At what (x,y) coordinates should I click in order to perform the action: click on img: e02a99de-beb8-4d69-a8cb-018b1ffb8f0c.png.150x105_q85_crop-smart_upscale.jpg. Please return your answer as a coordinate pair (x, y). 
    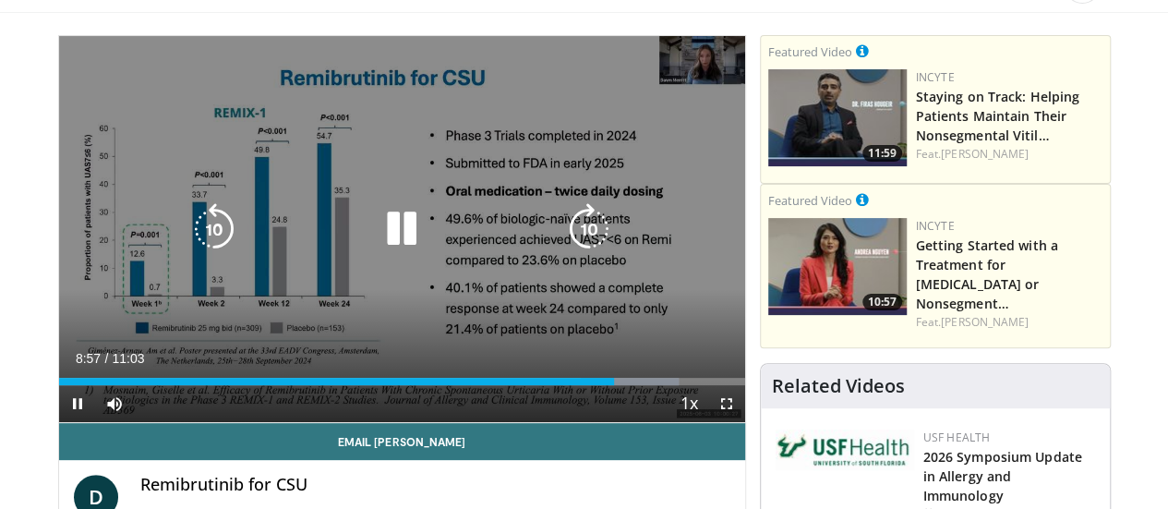
    Looking at the image, I should click on (838, 266).